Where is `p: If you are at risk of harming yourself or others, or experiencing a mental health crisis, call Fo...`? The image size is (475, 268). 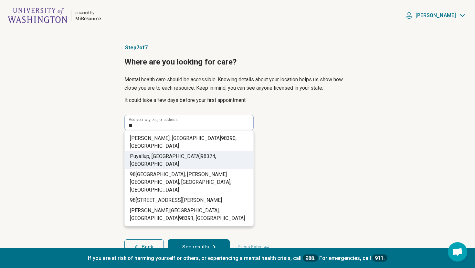 p: If you are at risk of harming yourself or others, or experiencing a mental health crisis, call Fo... is located at coordinates (237, 258).